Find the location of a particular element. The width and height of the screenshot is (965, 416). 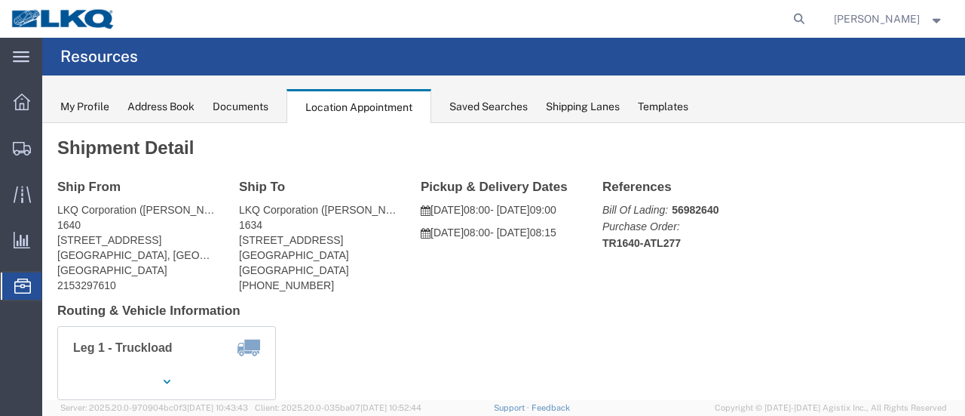

div: Address Book is located at coordinates (161, 106).